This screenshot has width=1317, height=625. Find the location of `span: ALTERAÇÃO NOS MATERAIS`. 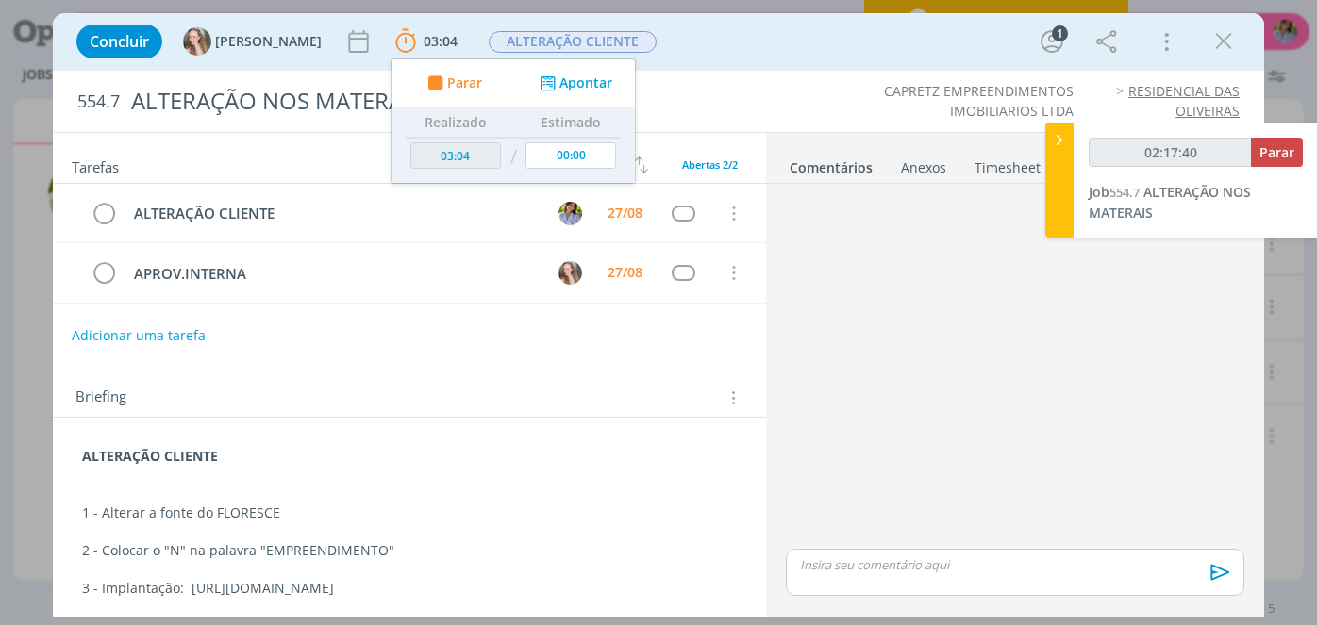

span: ALTERAÇÃO NOS MATERAIS is located at coordinates (1170, 202).